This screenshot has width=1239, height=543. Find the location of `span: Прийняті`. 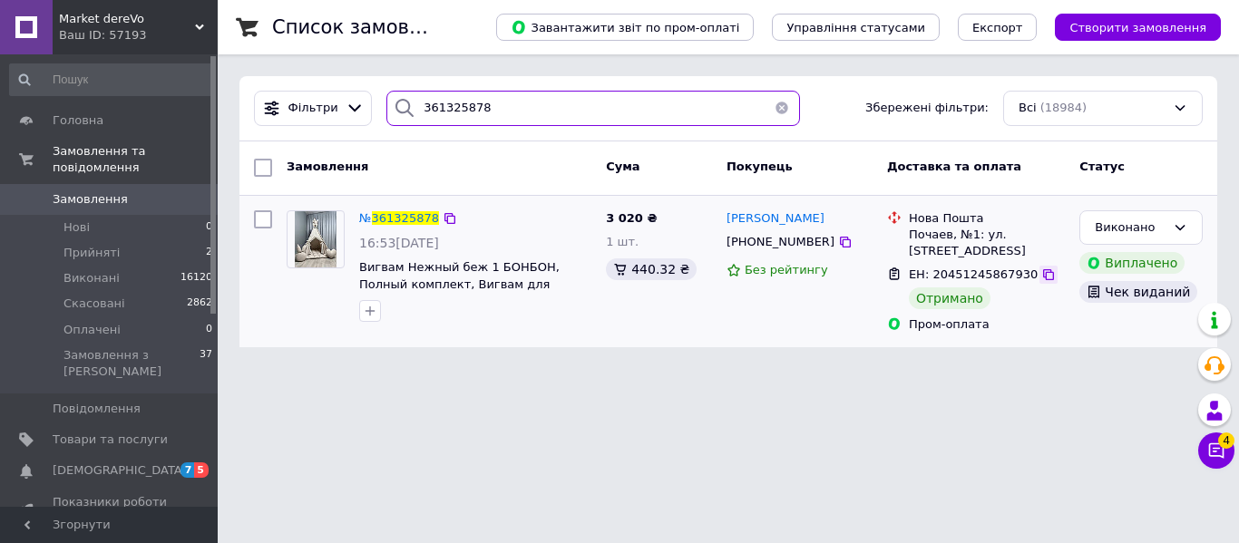

span: Прийняті is located at coordinates (92, 253).